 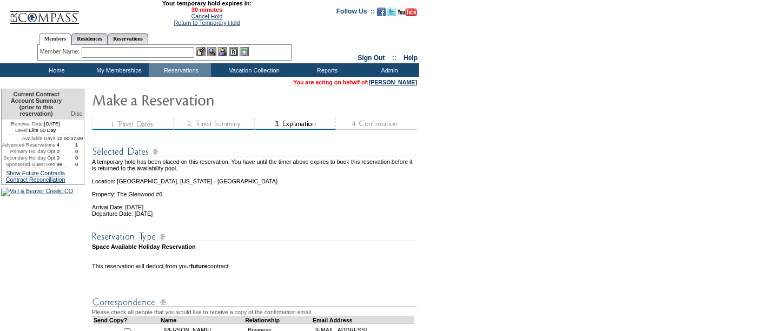 I want to click on img: b_calculator.gif, so click(x=244, y=51).